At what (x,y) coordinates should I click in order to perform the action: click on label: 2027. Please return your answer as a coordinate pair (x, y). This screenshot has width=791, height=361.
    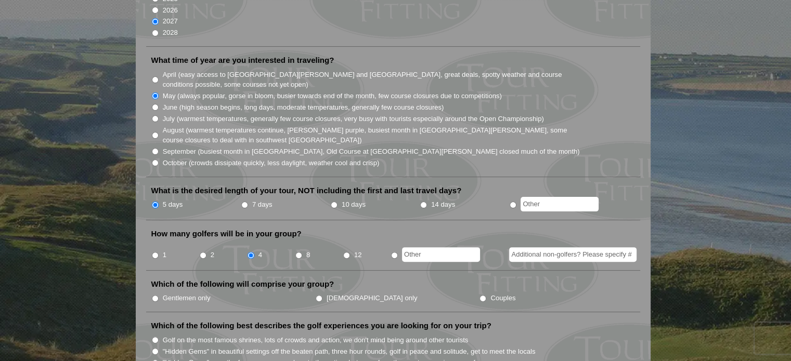
    Looking at the image, I should click on (170, 21).